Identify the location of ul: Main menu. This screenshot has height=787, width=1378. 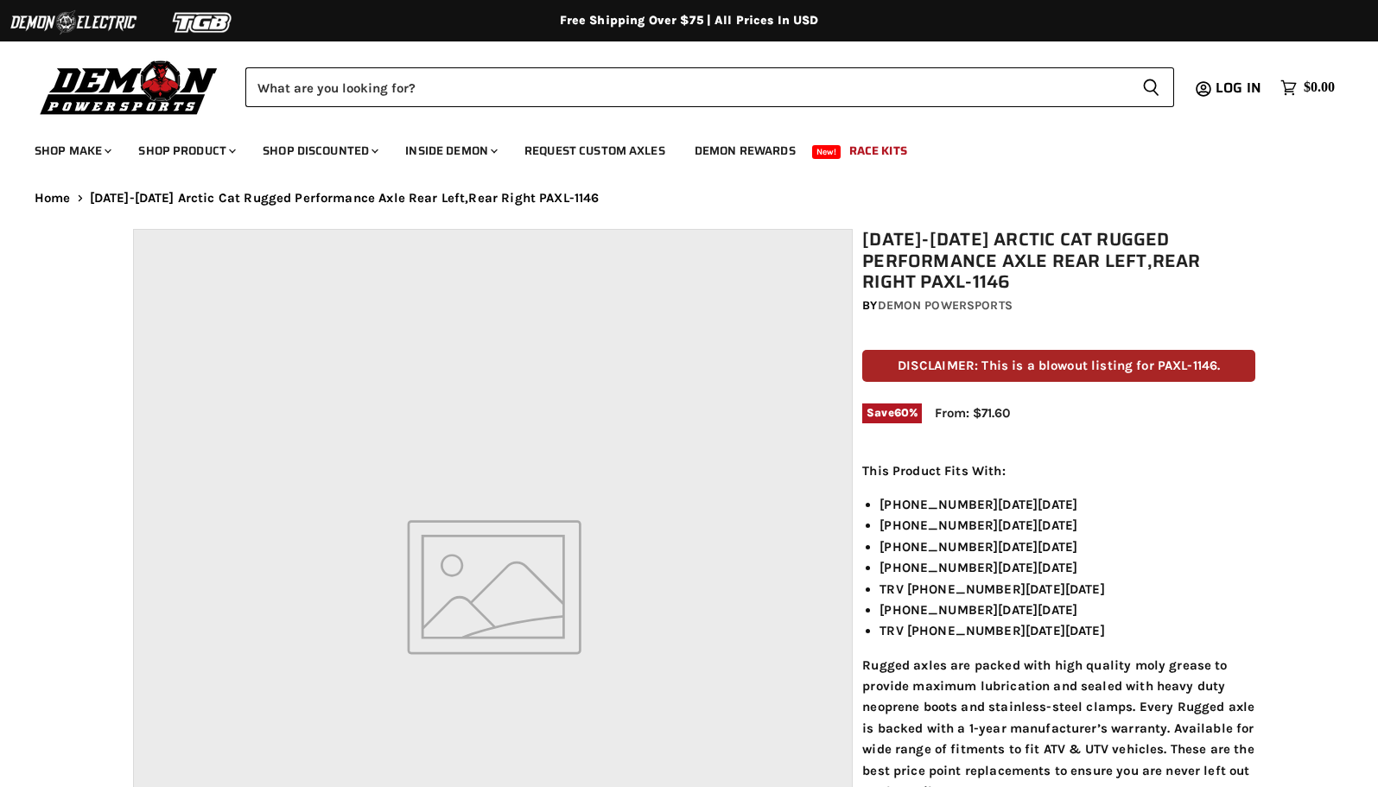
(676, 147).